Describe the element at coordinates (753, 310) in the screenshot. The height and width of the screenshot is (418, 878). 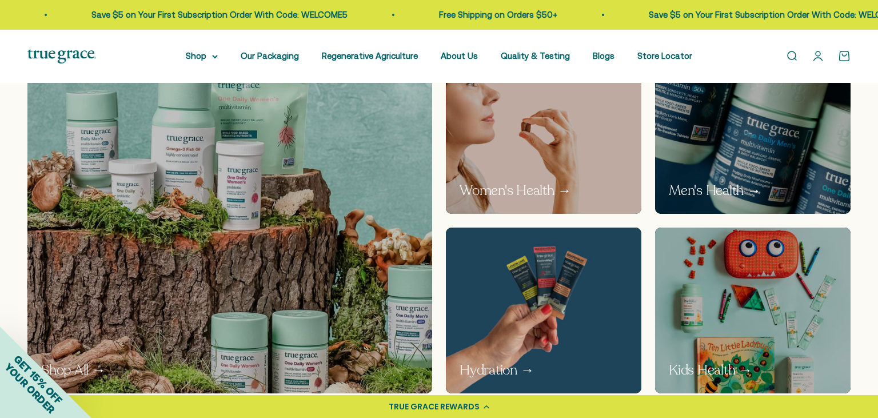
I see `a: Collection of children's products including a red monster-shaped container, toys, and health prod...` at that location.